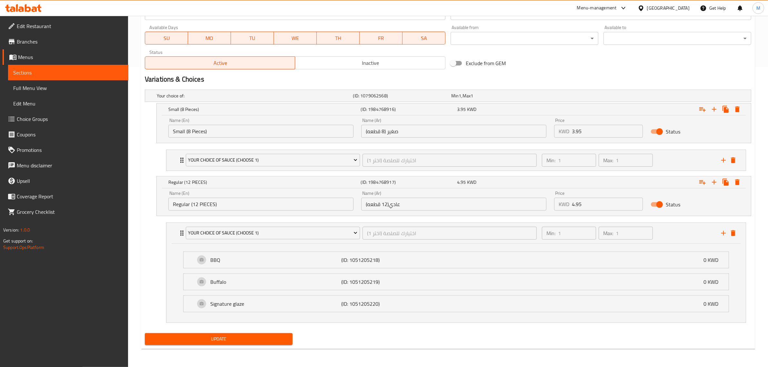  I want to click on a: Grocery Checklist, so click(65, 212).